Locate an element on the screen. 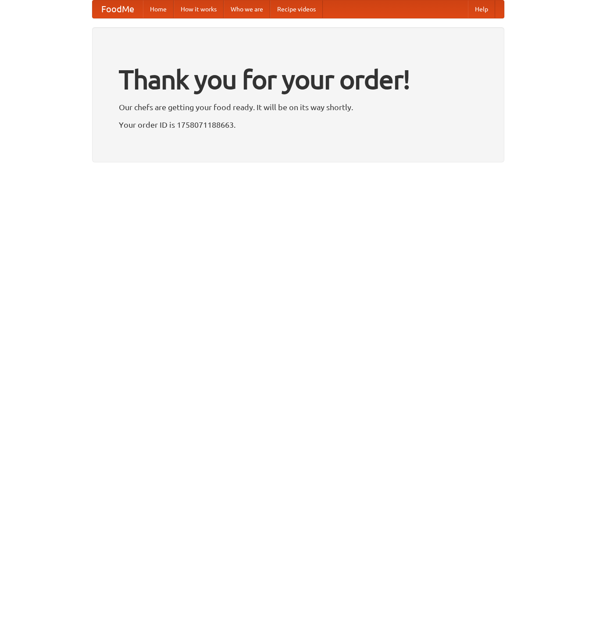 This screenshot has height=621, width=596. a: Help is located at coordinates (482, 9).